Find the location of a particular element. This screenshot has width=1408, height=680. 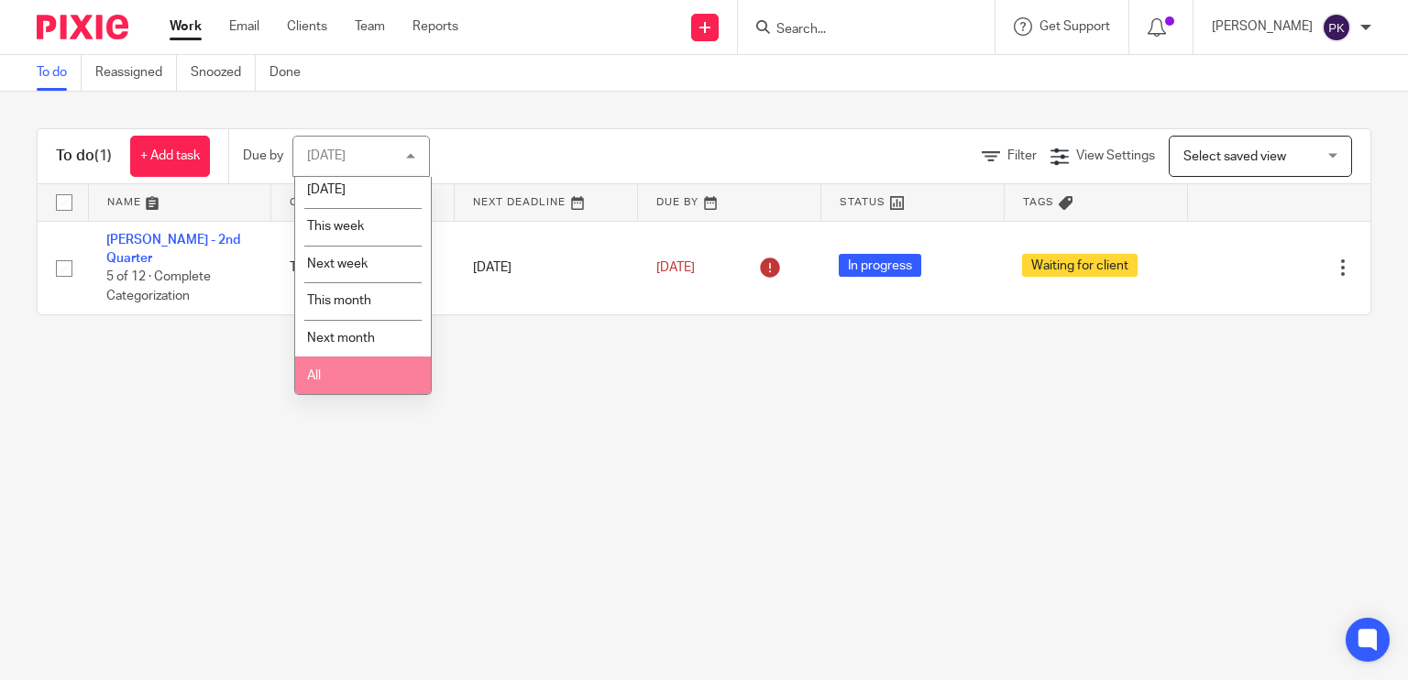

span: In progress is located at coordinates (880, 265).